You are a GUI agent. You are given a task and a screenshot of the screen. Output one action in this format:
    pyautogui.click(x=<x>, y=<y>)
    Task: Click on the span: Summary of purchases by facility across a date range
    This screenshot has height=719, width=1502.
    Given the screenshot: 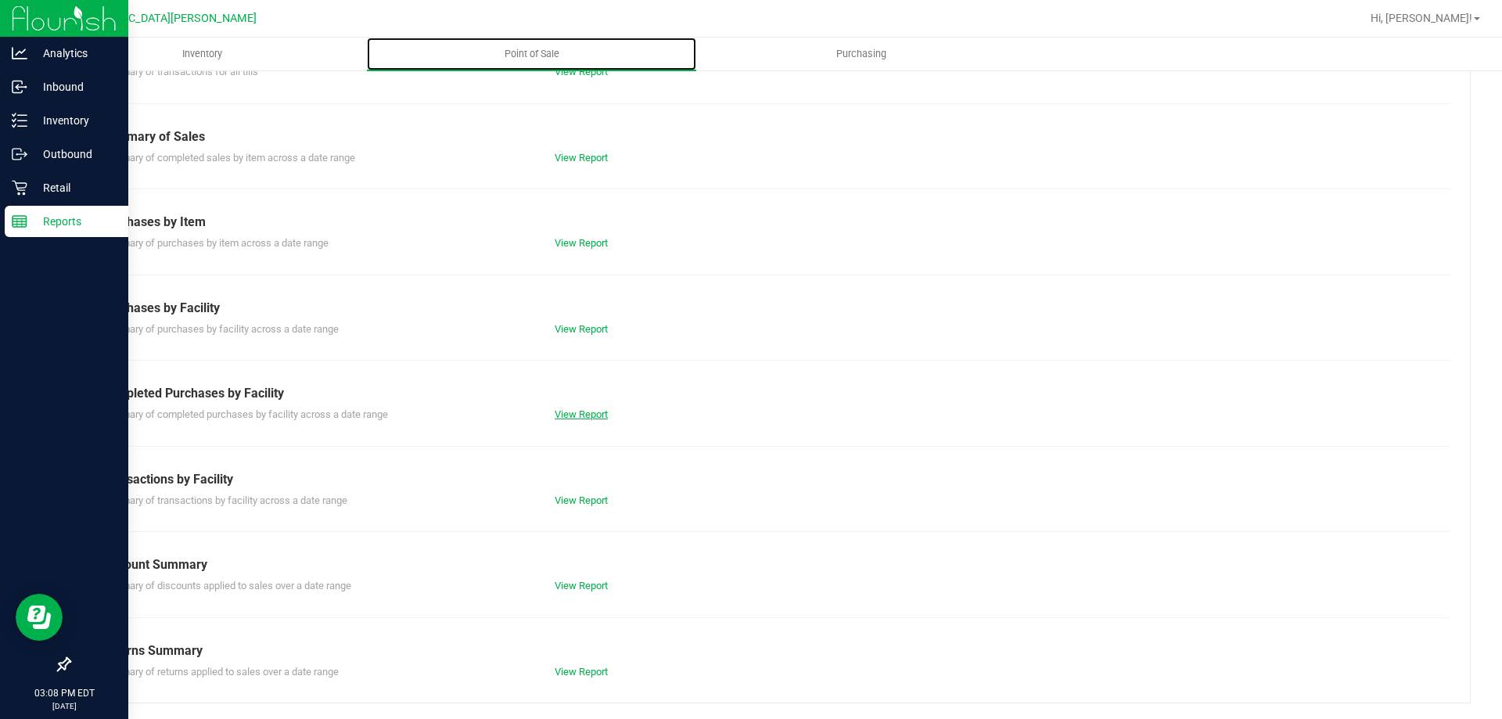 What is the action you would take?
    pyautogui.click(x=220, y=328)
    